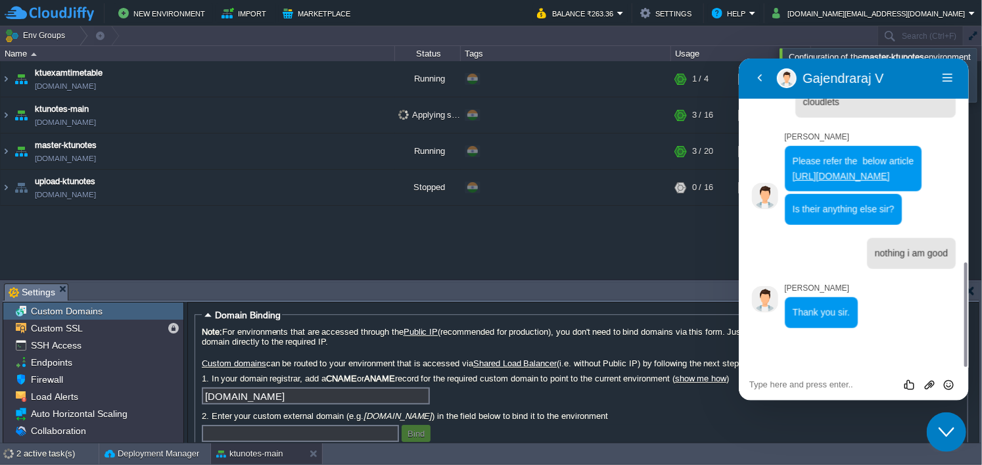 The image size is (982, 465). Describe the element at coordinates (740, 53) in the screenshot. I see `div: Usage` at that location.